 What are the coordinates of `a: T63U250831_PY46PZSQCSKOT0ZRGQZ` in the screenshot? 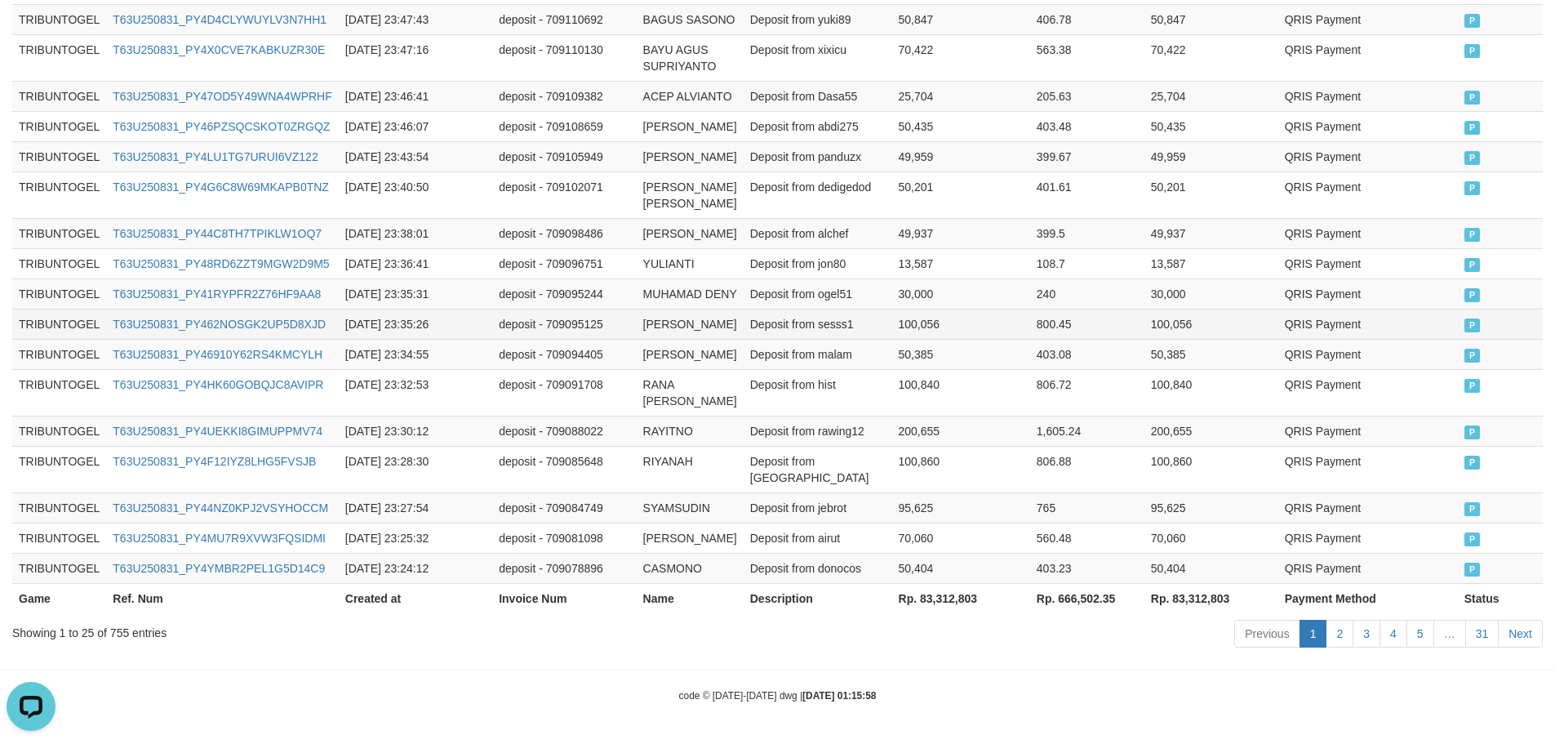 It's located at (221, 127).